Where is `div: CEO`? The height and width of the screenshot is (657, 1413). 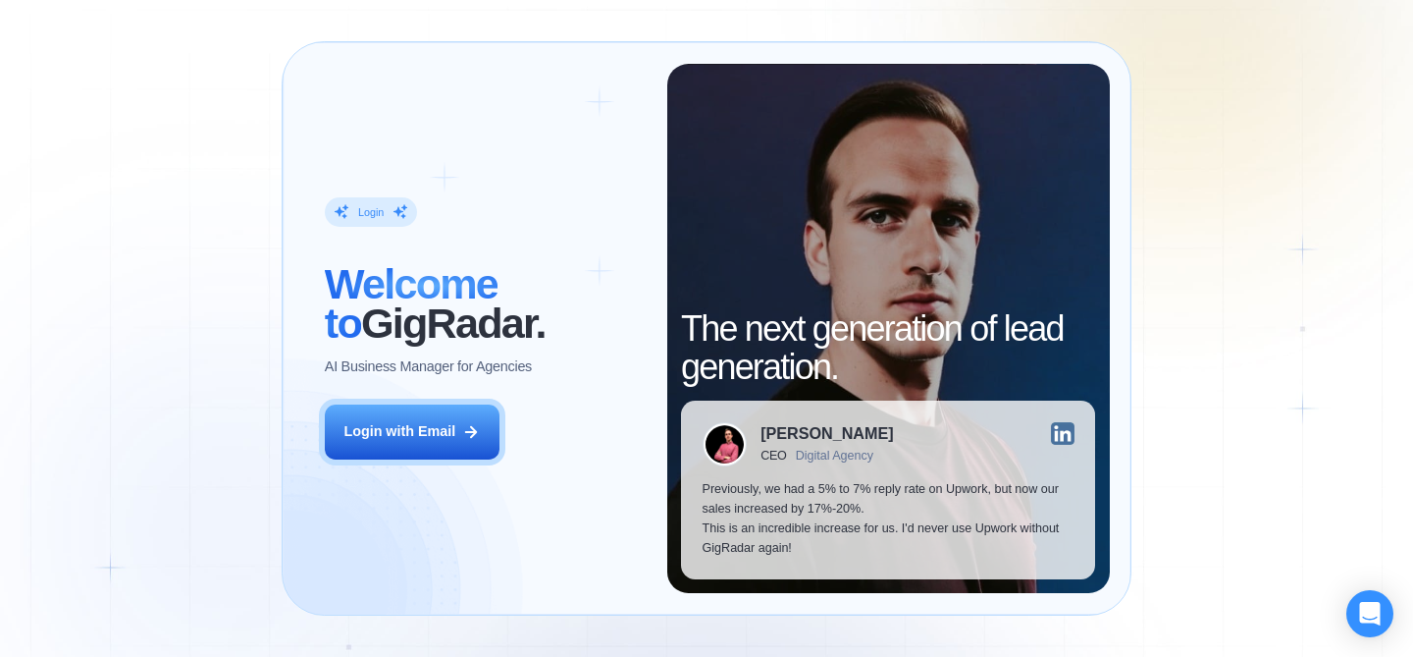 div: CEO is located at coordinates (773, 455).